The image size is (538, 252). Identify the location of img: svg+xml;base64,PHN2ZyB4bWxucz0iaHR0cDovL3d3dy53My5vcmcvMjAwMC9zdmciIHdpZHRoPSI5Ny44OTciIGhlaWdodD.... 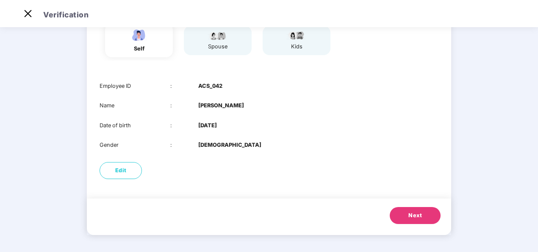
(218, 35).